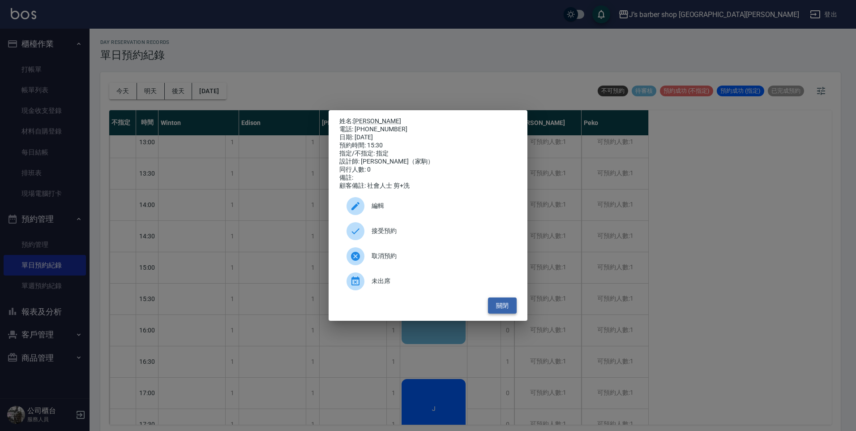  Describe the element at coordinates (440, 281) in the screenshot. I see `span: 未出席` at that location.